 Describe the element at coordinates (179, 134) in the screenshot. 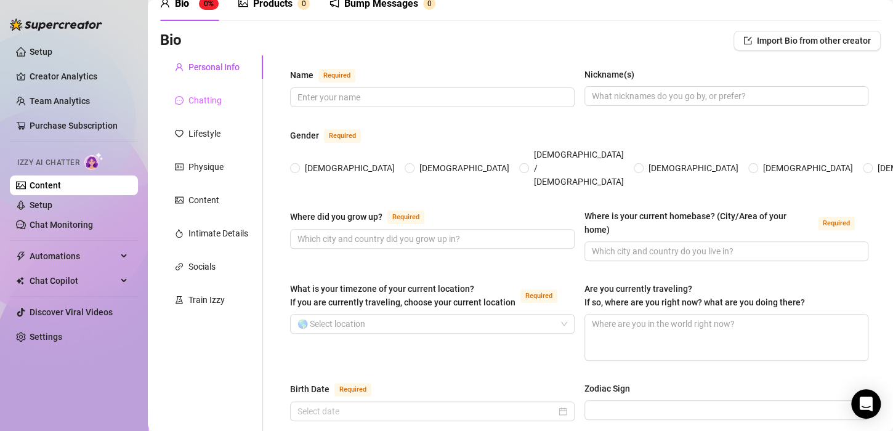

I see `span: heart` at that location.